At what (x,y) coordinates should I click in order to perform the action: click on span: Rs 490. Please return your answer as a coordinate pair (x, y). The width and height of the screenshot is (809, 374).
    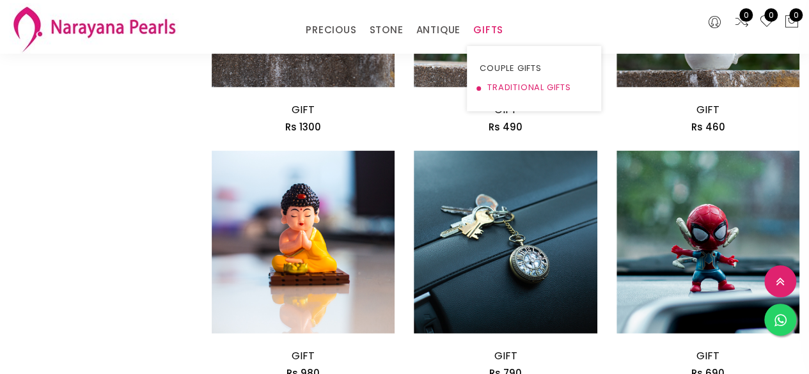
    Looking at the image, I should click on (505, 127).